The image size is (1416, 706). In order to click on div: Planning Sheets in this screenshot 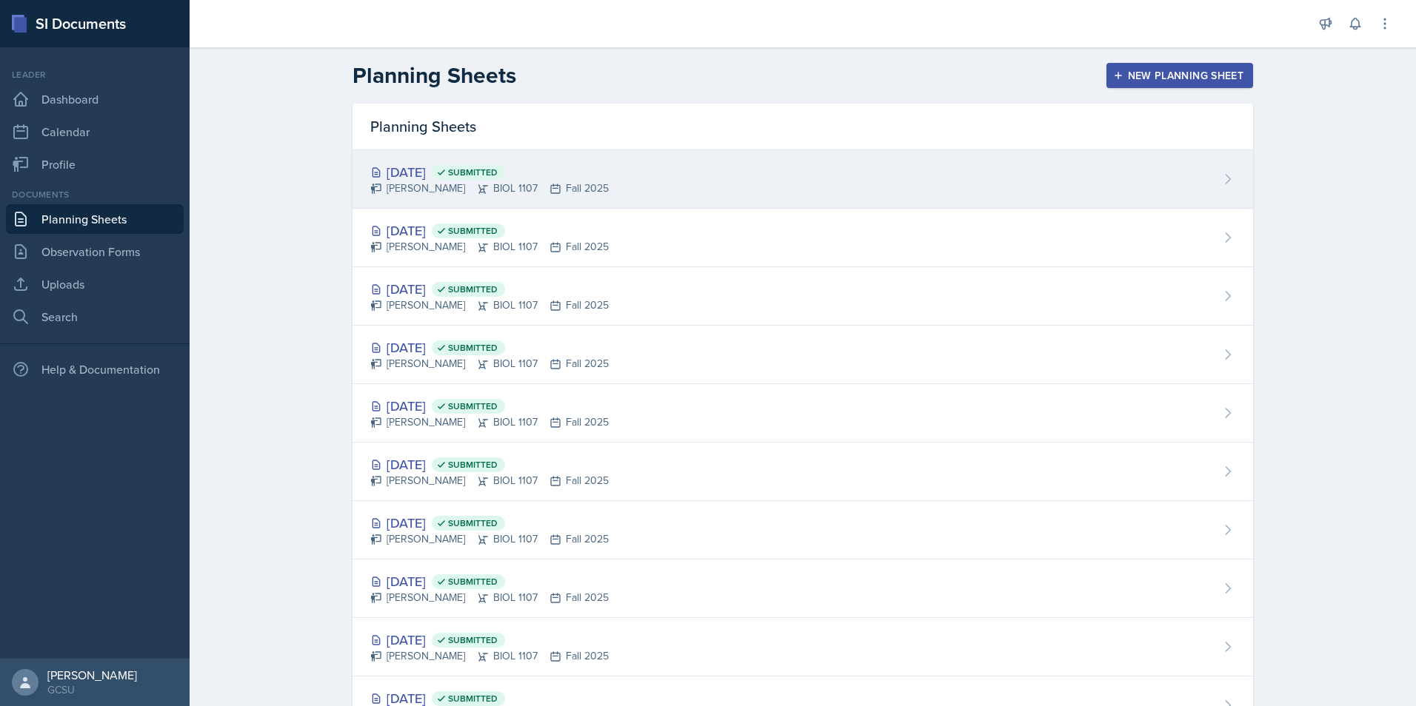, I will do `click(803, 127)`.